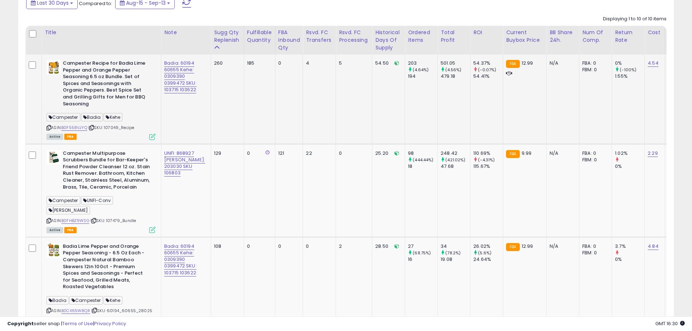 The height and width of the screenshot is (331, 692). Describe the element at coordinates (259, 36) in the screenshot. I see `div: Fulfillable Quantity` at that location.